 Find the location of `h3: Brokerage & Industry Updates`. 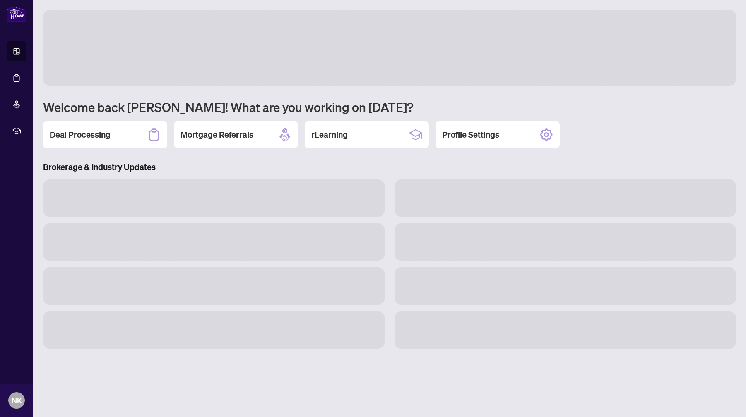

h3: Brokerage & Industry Updates is located at coordinates (390, 167).